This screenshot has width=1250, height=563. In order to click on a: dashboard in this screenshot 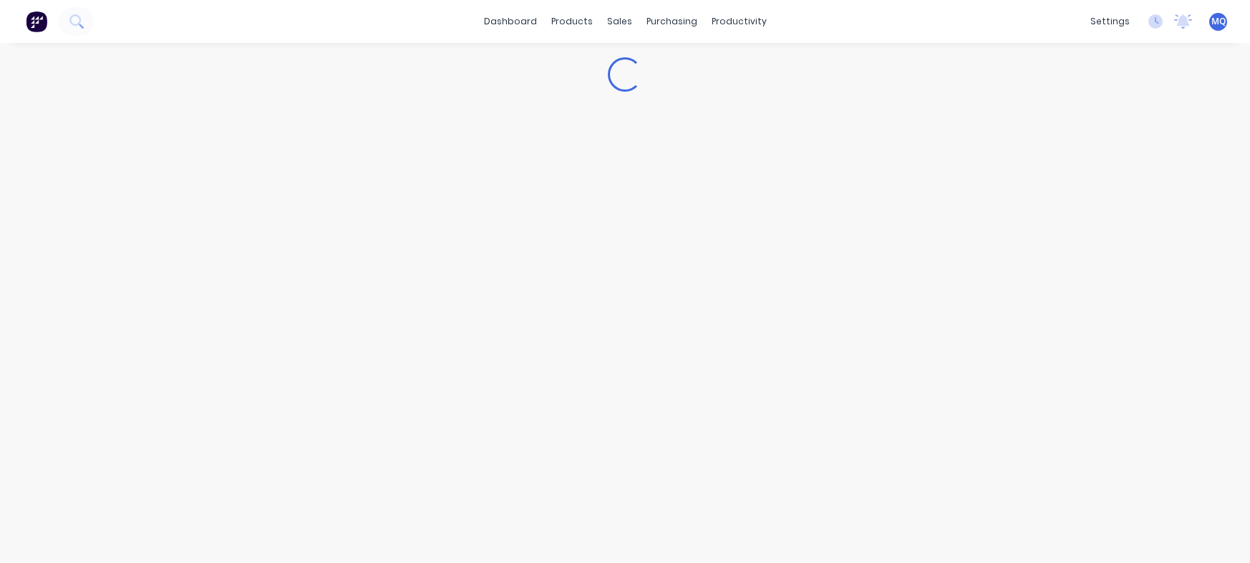, I will do `click(511, 21)`.